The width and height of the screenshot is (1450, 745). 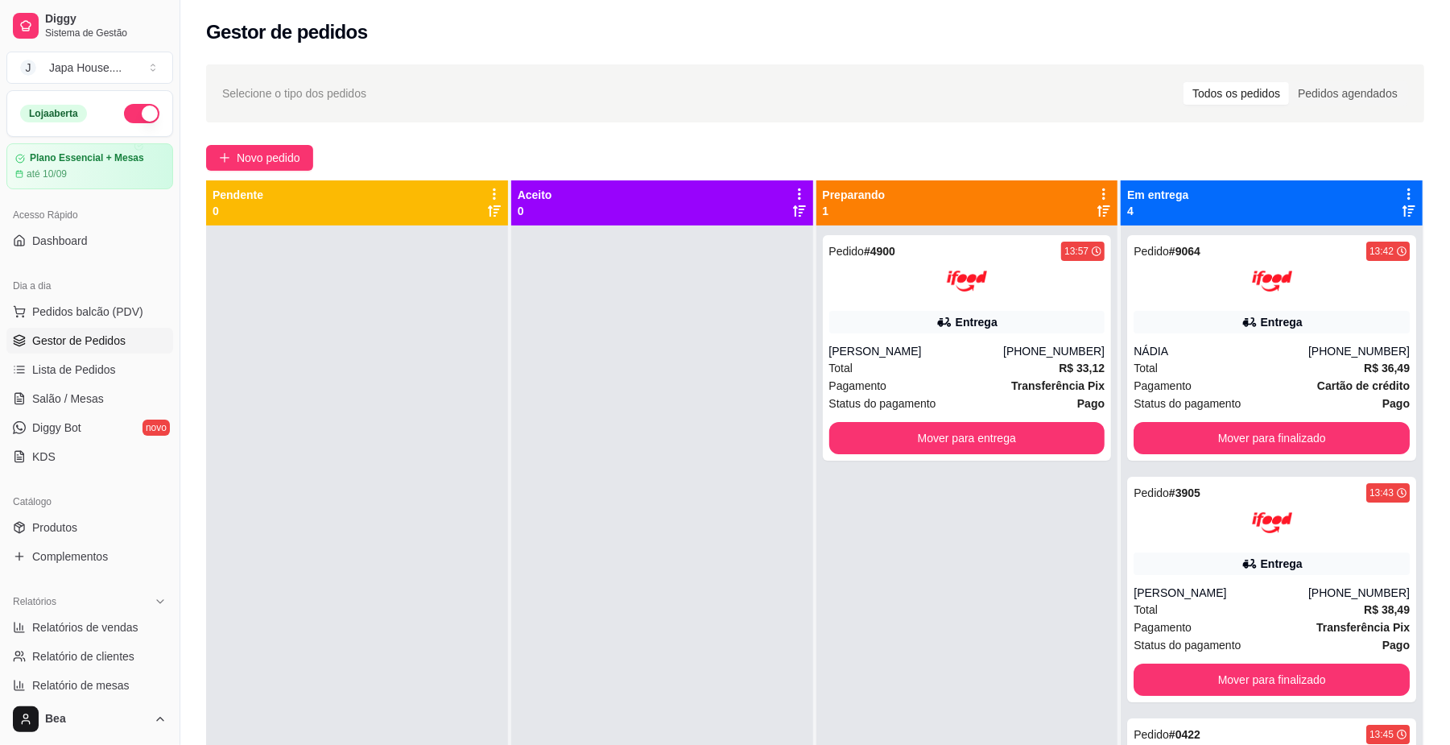 What do you see at coordinates (60, 241) in the screenshot?
I see `span: Dashboard` at bounding box center [60, 241].